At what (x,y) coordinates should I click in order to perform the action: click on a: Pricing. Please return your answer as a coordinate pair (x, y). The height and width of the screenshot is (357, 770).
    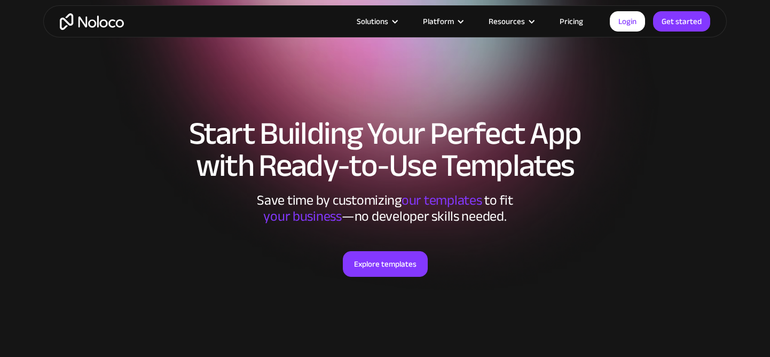
    Looking at the image, I should click on (571, 21).